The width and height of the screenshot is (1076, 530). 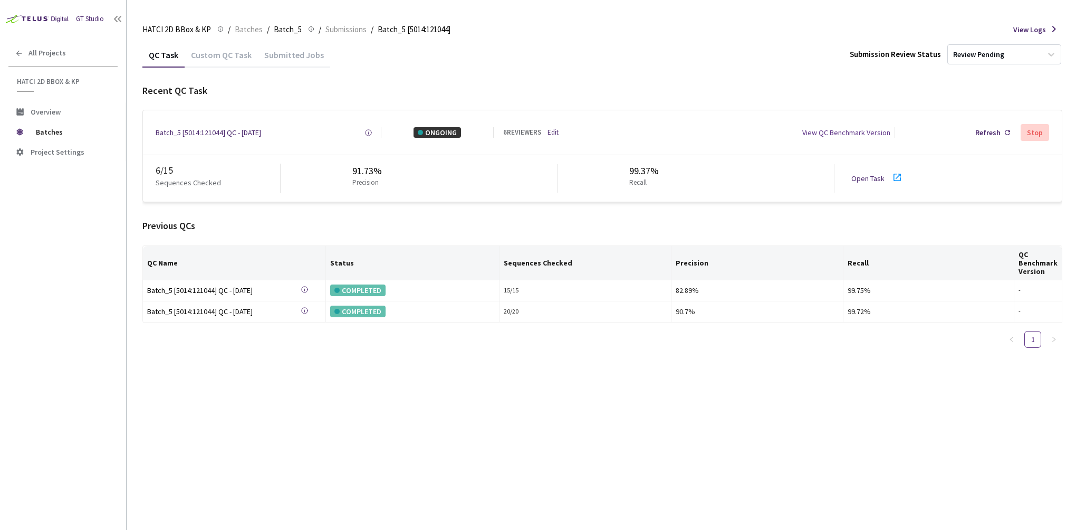 I want to click on p: Recall, so click(x=642, y=183).